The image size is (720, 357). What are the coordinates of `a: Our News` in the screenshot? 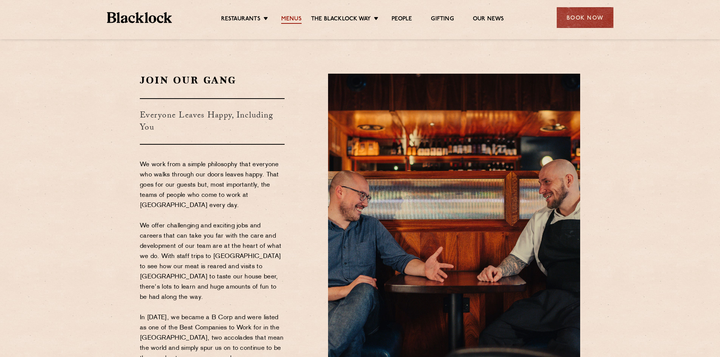 It's located at (488, 20).